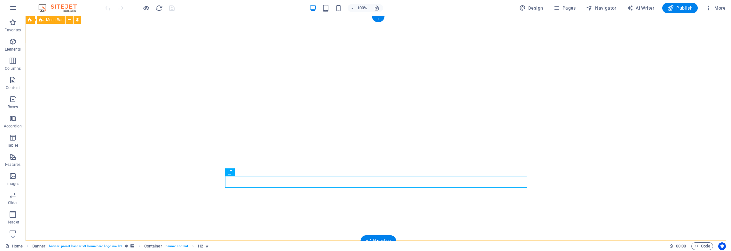 Image resolution: width=731 pixels, height=251 pixels. What do you see at coordinates (680, 8) in the screenshot?
I see `span: Publish` at bounding box center [680, 8].